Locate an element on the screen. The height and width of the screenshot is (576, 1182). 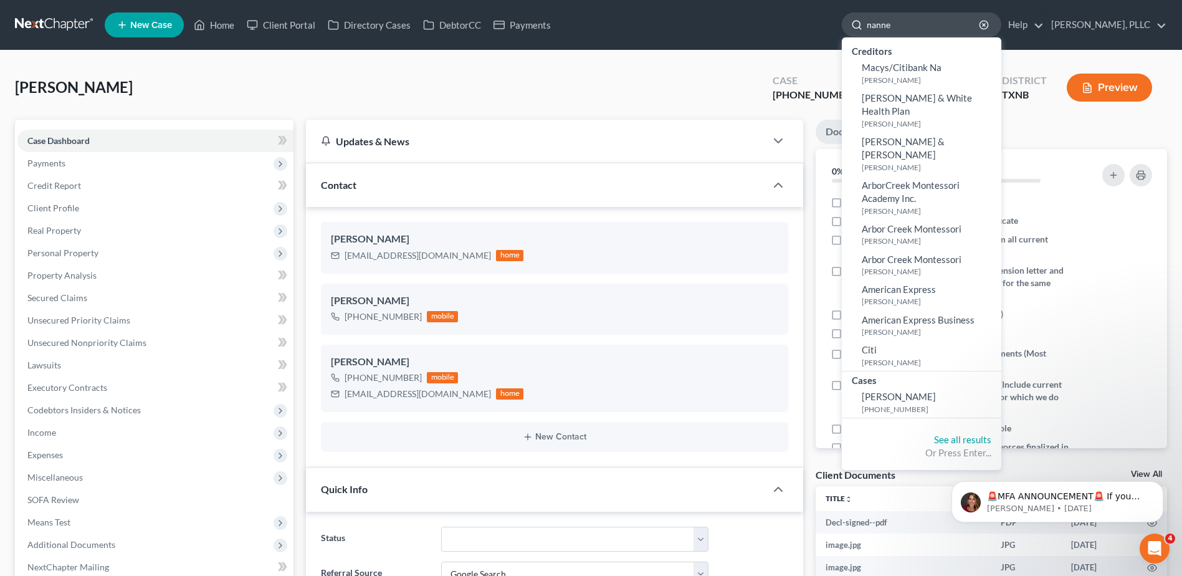
span: Client Profile is located at coordinates (53, 207).